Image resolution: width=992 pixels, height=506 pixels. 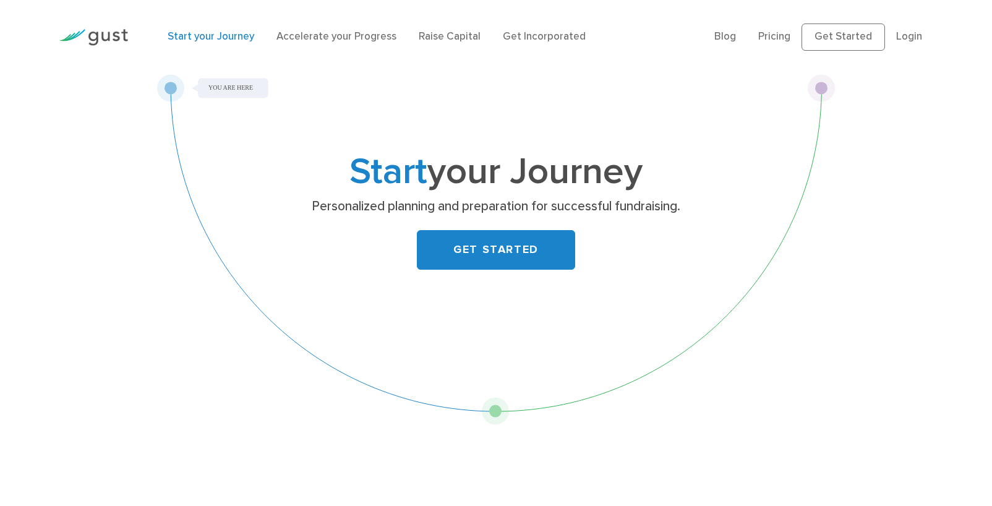 What do you see at coordinates (725, 36) in the screenshot?
I see `a: Blog` at bounding box center [725, 36].